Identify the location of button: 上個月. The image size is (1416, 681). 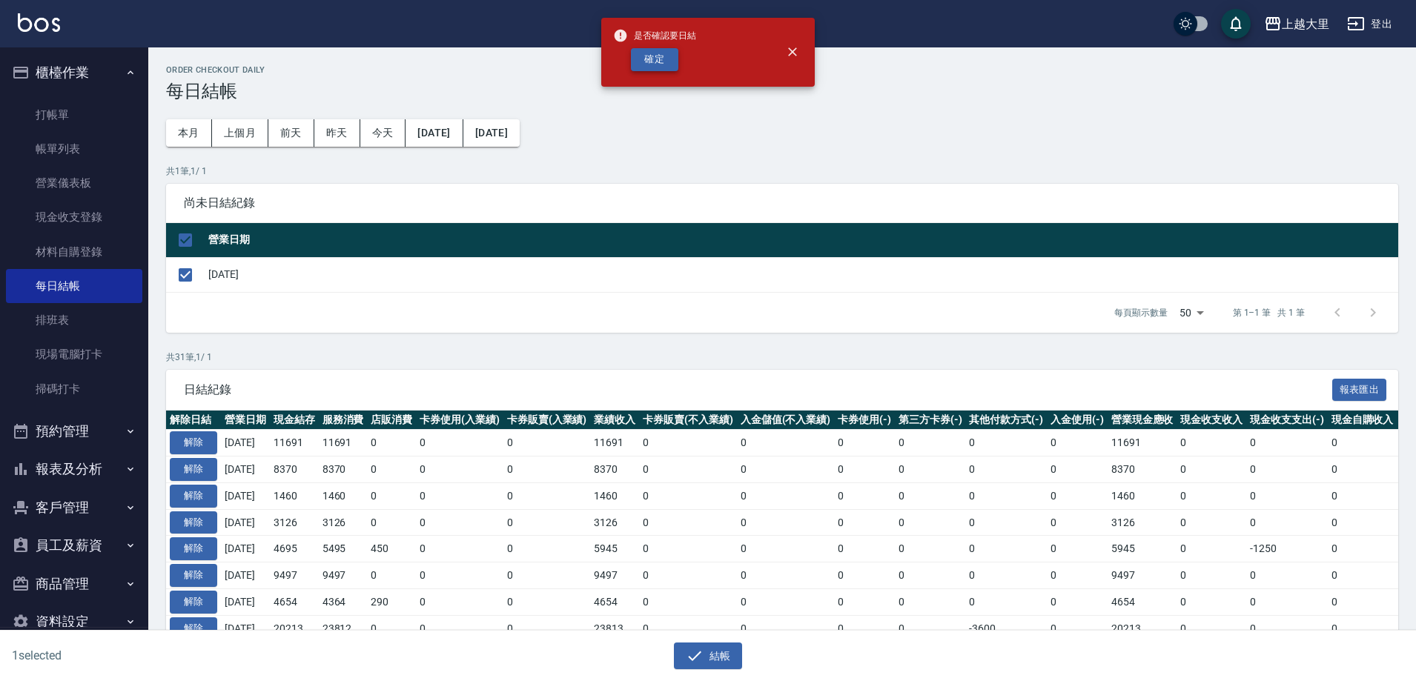
(240, 133).